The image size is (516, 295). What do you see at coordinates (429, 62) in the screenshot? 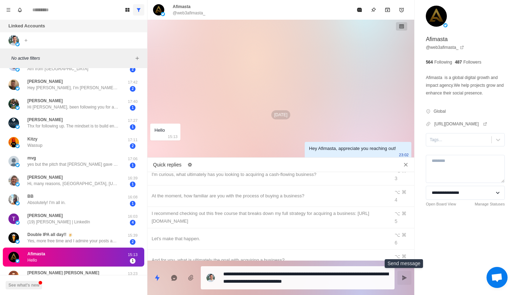
I see `p: 564` at bounding box center [429, 62].